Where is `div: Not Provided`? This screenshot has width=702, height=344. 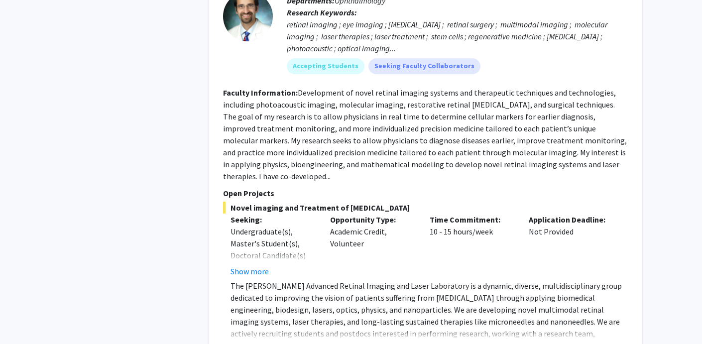
div: Not Provided is located at coordinates (571, 246).